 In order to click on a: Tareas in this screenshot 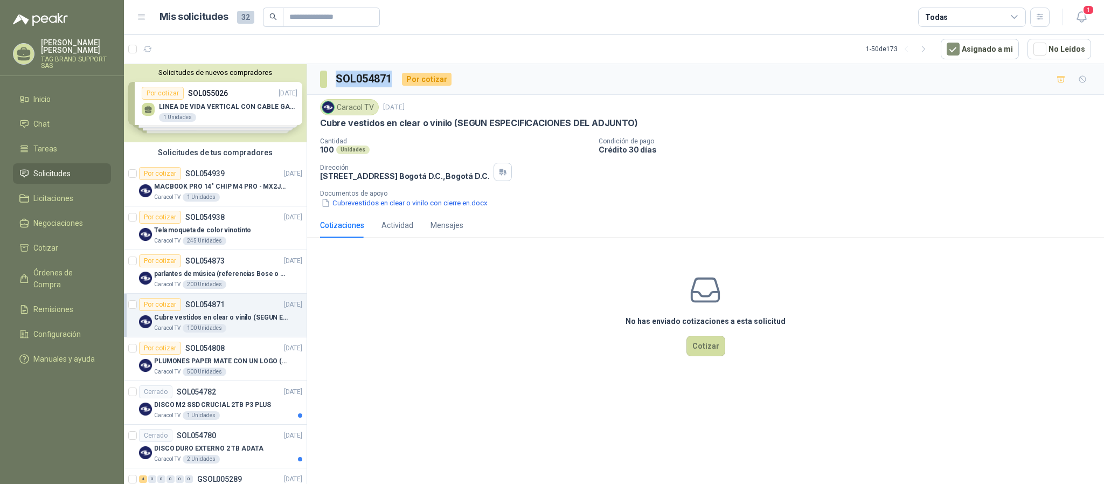, I will do `click(62, 149)`.